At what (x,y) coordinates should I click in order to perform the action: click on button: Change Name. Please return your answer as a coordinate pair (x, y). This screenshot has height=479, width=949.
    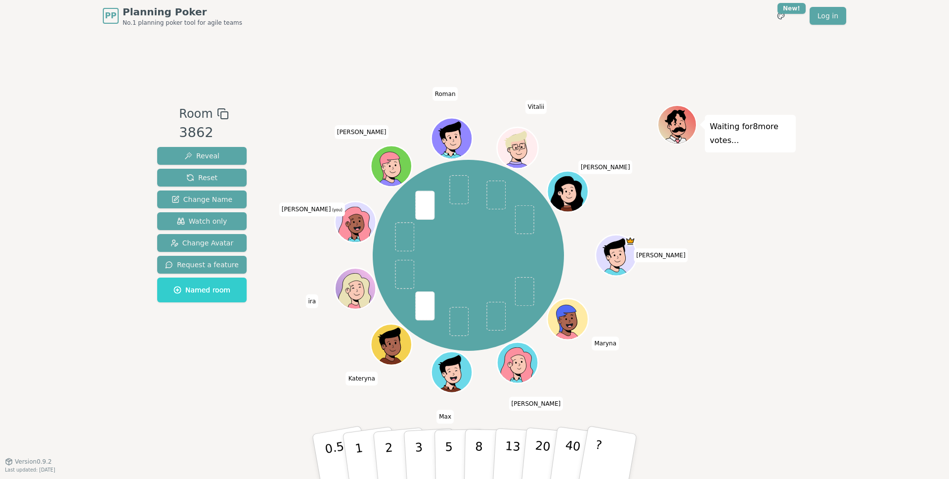
    Looking at the image, I should click on (202, 199).